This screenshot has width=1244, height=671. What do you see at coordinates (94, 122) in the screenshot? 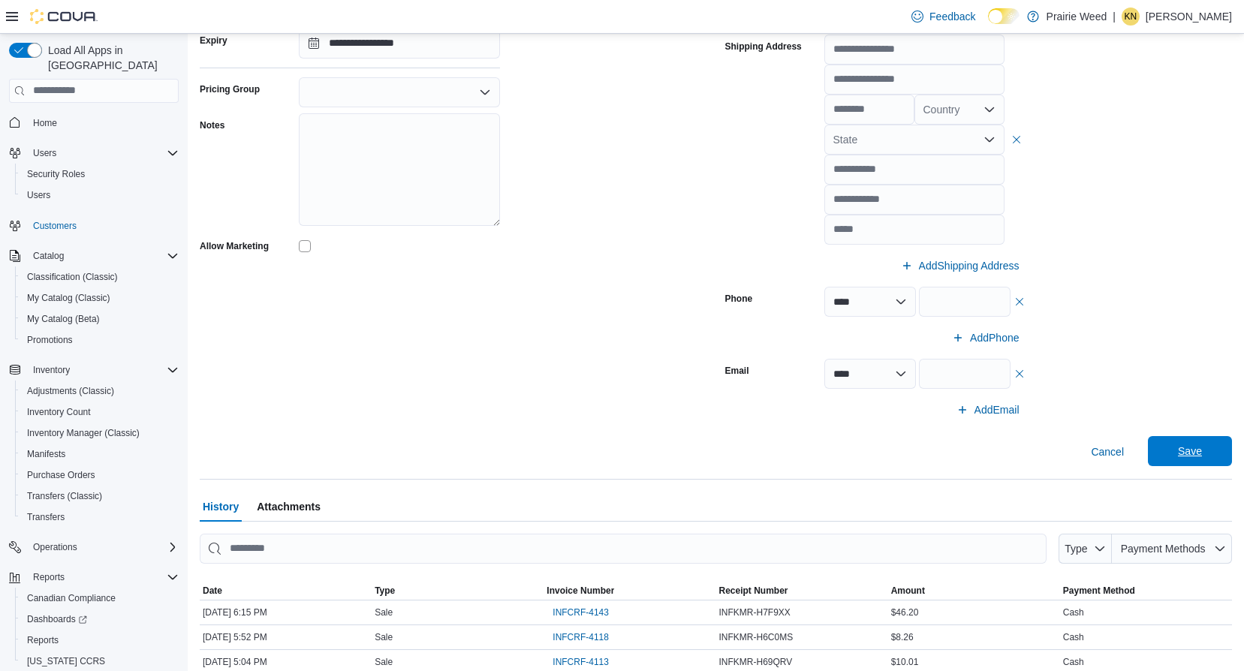
I see `button: Home` at bounding box center [94, 122].